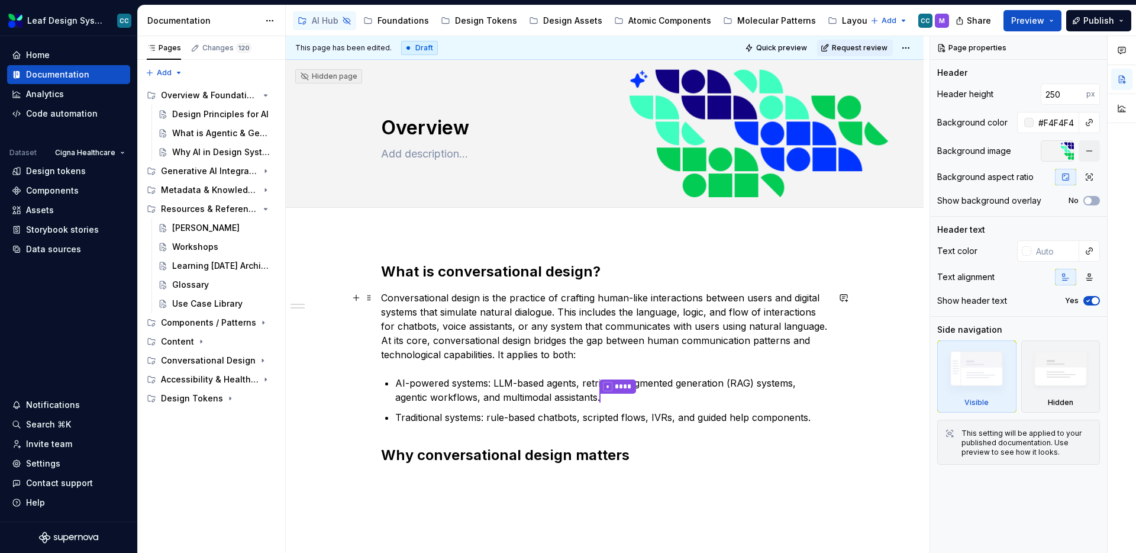 This screenshot has height=553, width=1136. I want to click on a: Components, so click(69, 191).